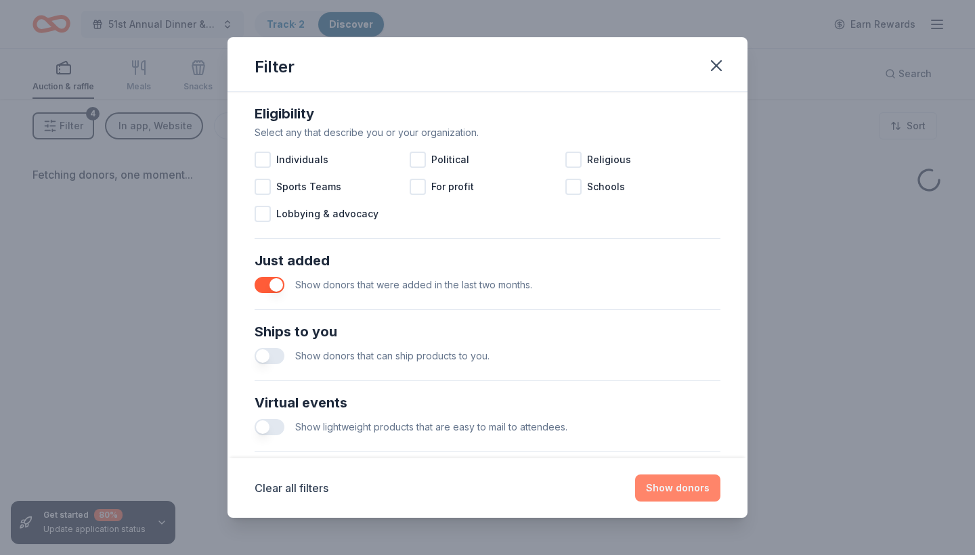  I want to click on div: Virtual events, so click(488, 403).